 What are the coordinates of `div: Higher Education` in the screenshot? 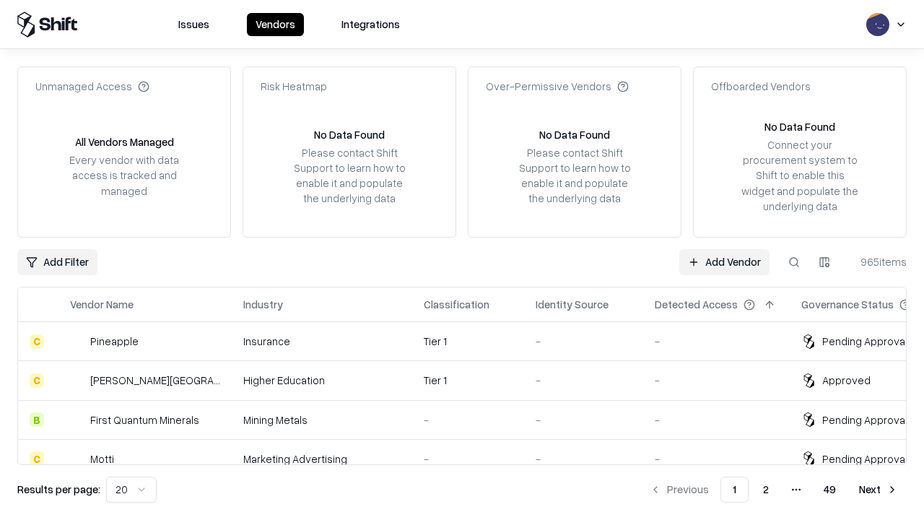 It's located at (322, 380).